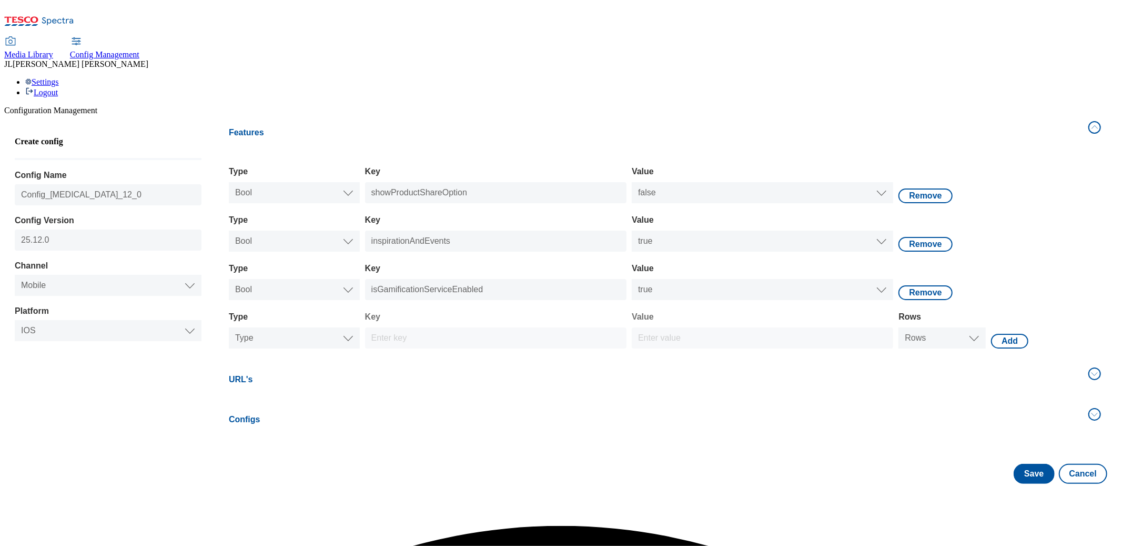  I want to click on input: Enter value, so click(762, 338).